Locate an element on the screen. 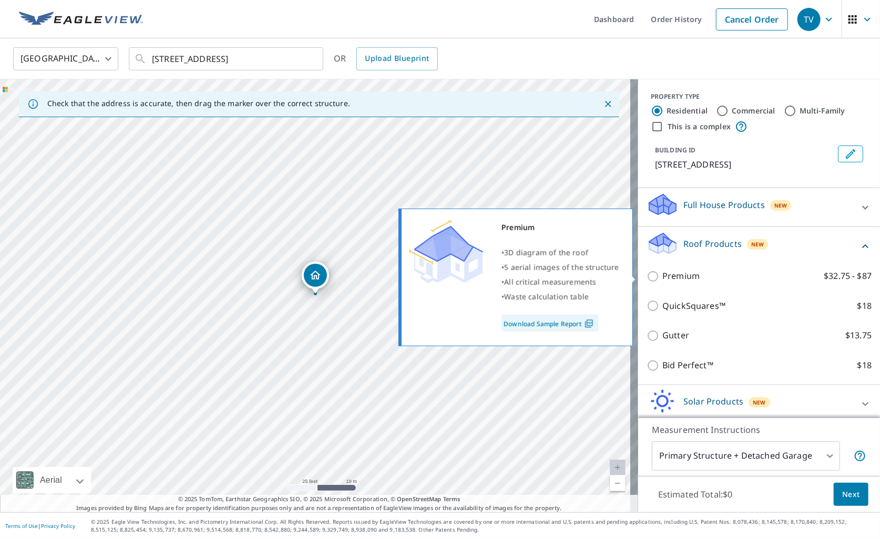 The height and width of the screenshot is (539, 880). p: Gutter is located at coordinates (675, 335).